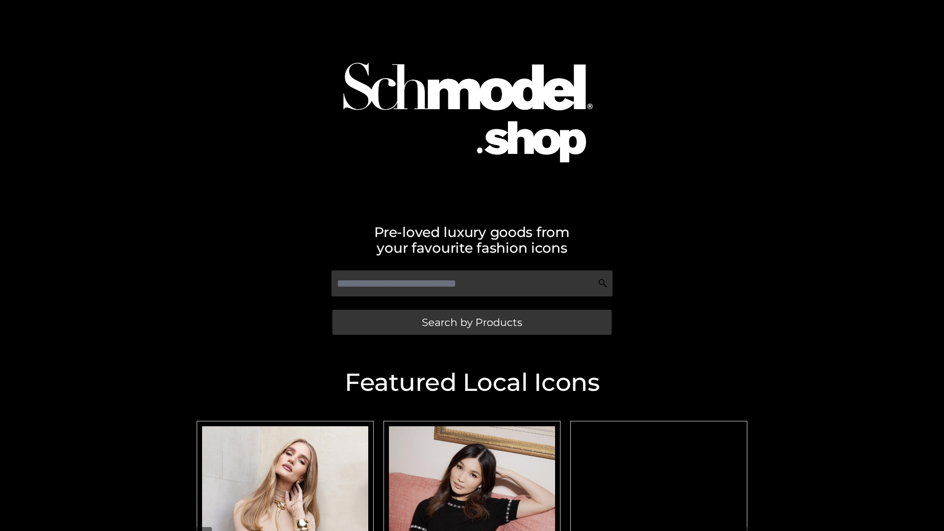  I want to click on img: Search Icon, so click(603, 283).